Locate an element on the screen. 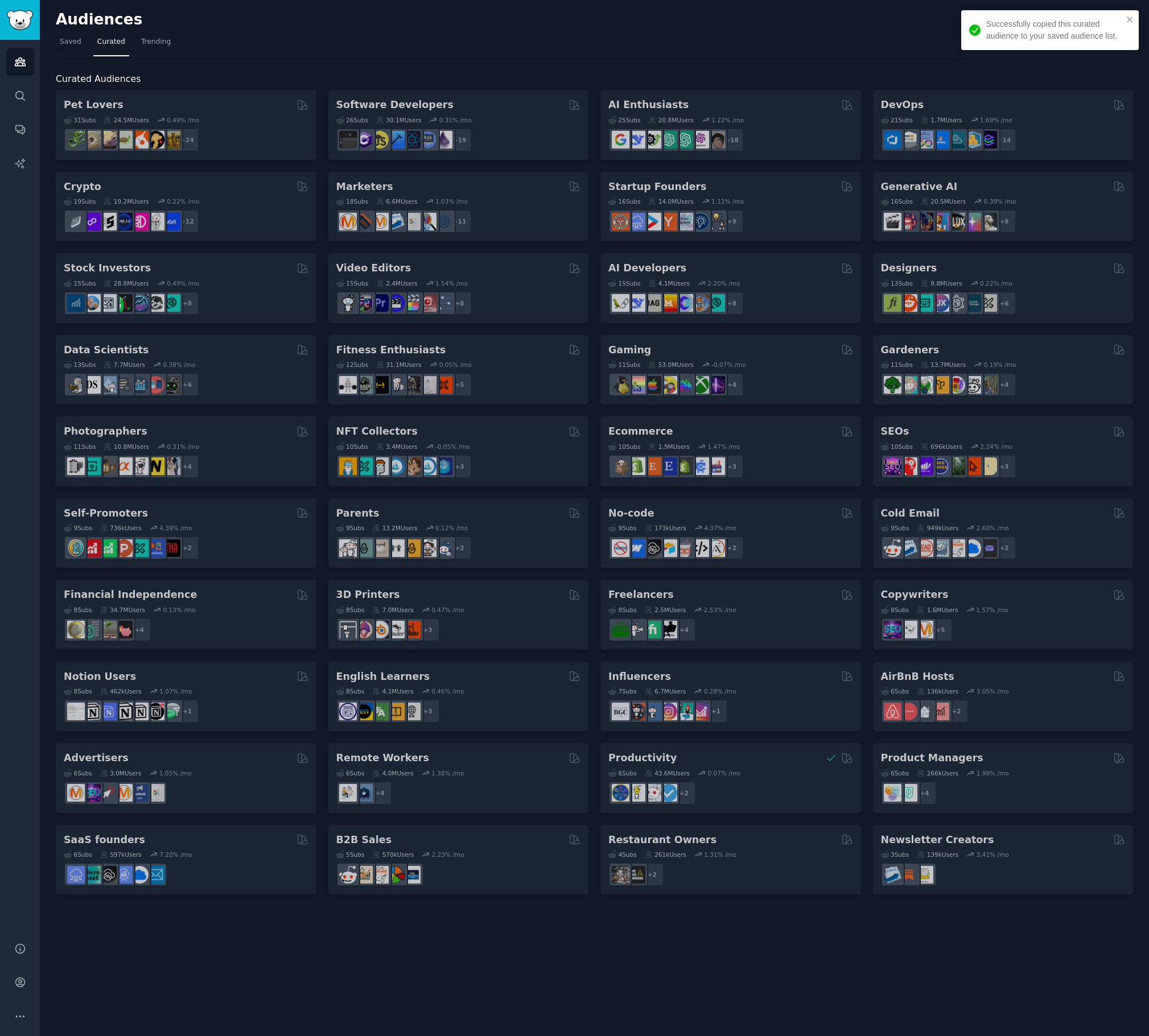 The image size is (1149, 1036). h2: Audiences is located at coordinates (548, 20).